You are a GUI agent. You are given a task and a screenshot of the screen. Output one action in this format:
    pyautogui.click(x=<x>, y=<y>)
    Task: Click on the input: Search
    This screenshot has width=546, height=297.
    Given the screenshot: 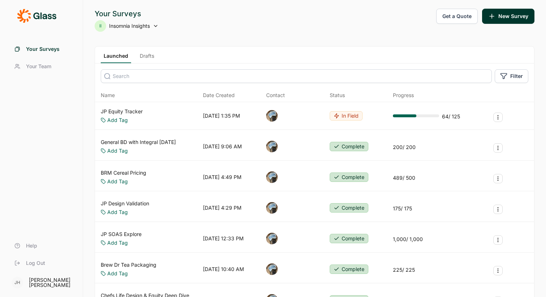 What is the action you would take?
    pyautogui.click(x=296, y=76)
    